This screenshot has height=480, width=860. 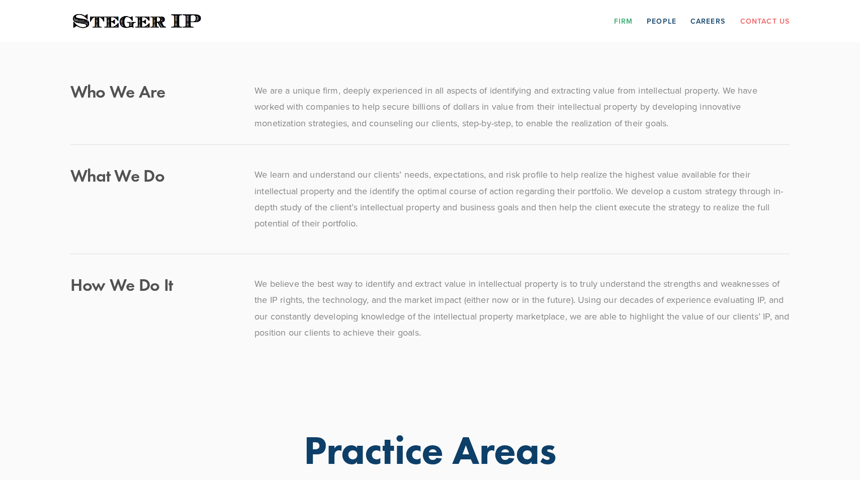 I want to click on p: We are a unique firm, deeply experienced in all aspects of identifying and extracting value from ..., so click(x=522, y=107).